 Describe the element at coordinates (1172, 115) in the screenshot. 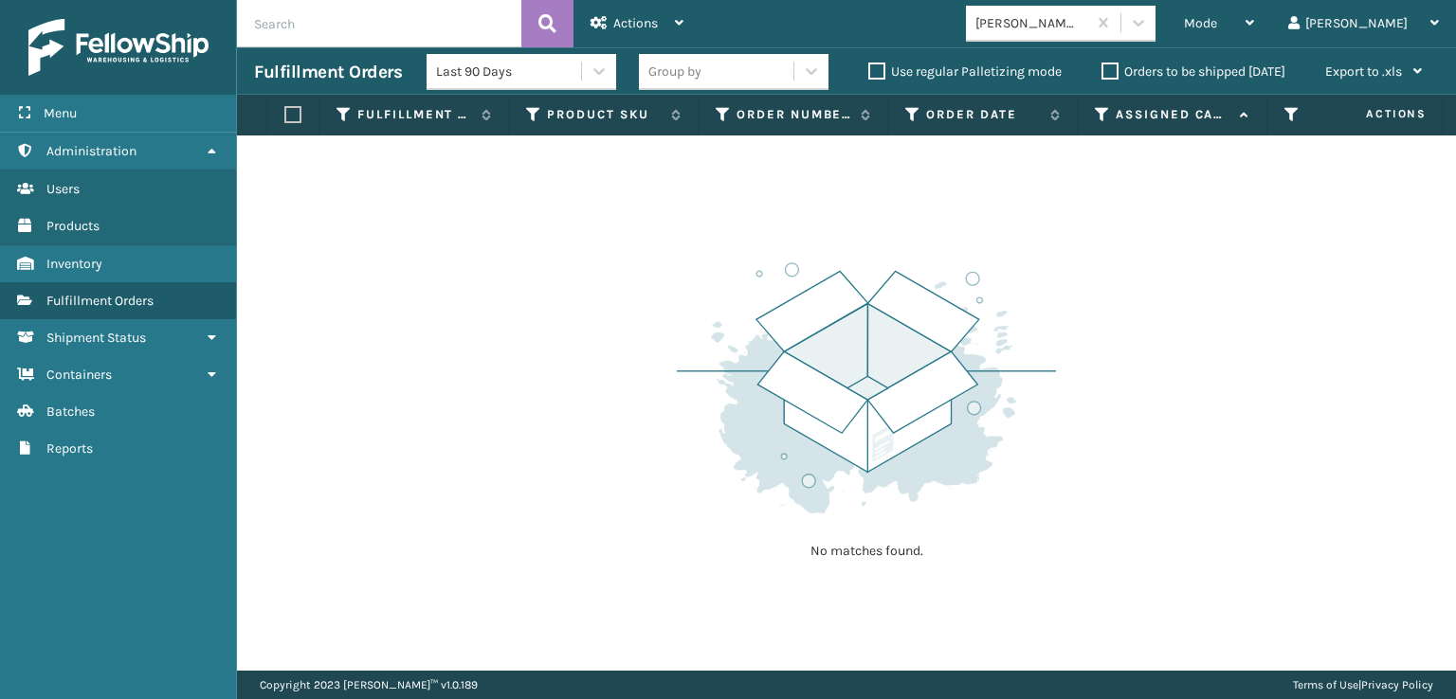

I see `label: Assigned Carrier Service` at that location.